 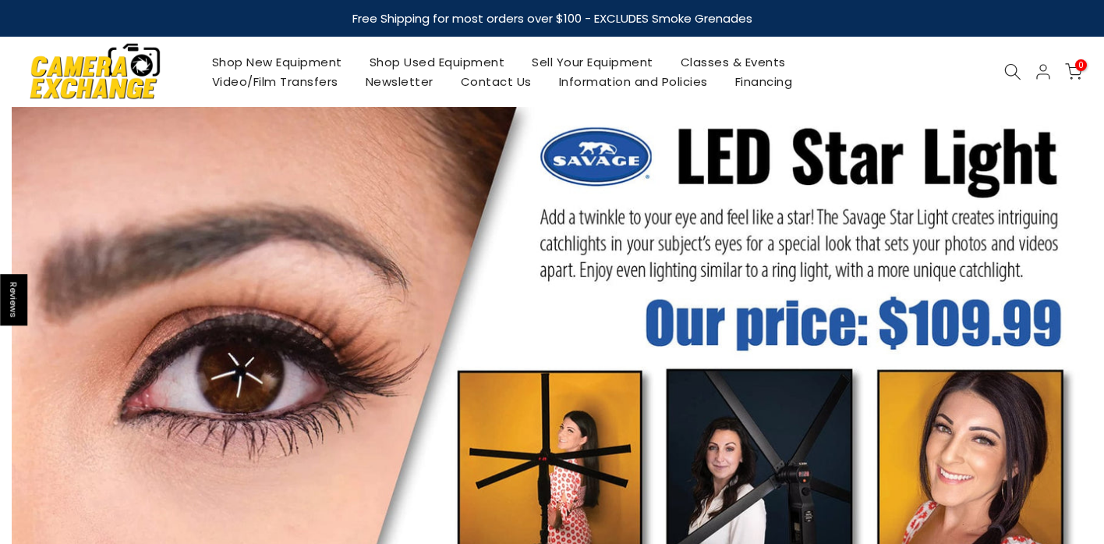 What do you see at coordinates (593, 62) in the screenshot?
I see `a: Sell Your Equipment` at bounding box center [593, 62].